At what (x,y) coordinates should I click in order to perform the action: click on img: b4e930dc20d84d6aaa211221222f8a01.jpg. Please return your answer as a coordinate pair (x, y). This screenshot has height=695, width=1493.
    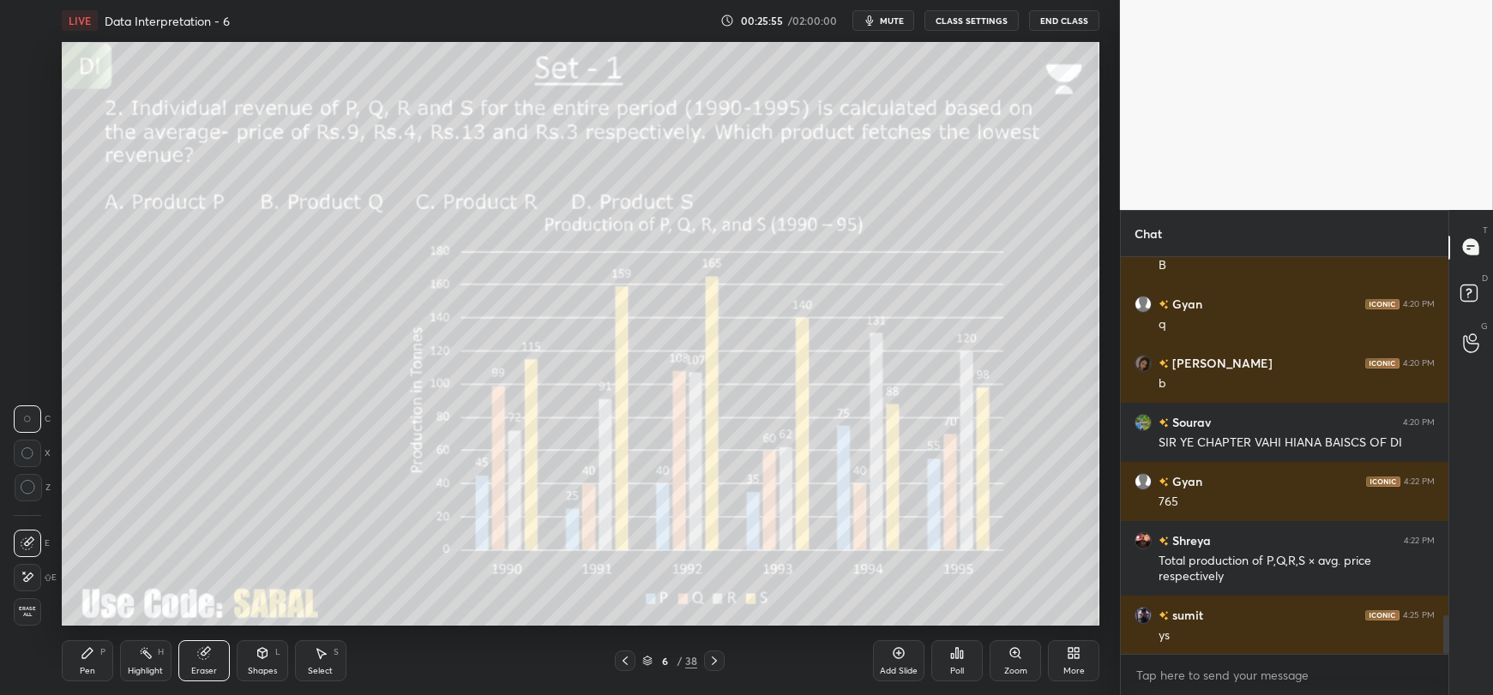
    Looking at the image, I should click on (1143, 615).